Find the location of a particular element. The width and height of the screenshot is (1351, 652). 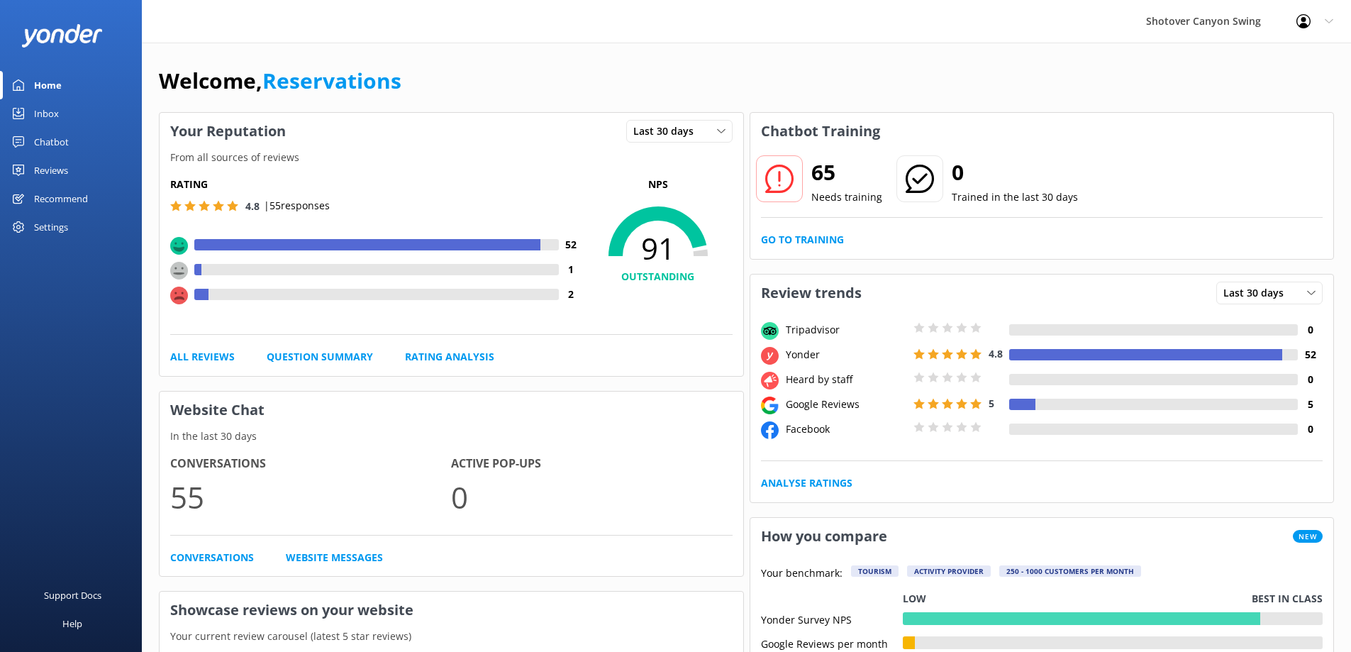

h4: Conversations is located at coordinates (311, 464).